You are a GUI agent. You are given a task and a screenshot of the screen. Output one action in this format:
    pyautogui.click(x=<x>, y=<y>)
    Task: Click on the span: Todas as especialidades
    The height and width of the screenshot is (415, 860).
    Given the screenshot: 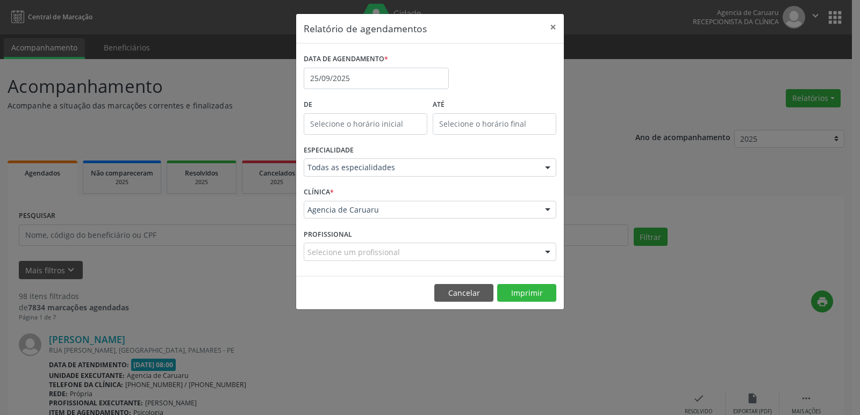 What is the action you would take?
    pyautogui.click(x=421, y=168)
    